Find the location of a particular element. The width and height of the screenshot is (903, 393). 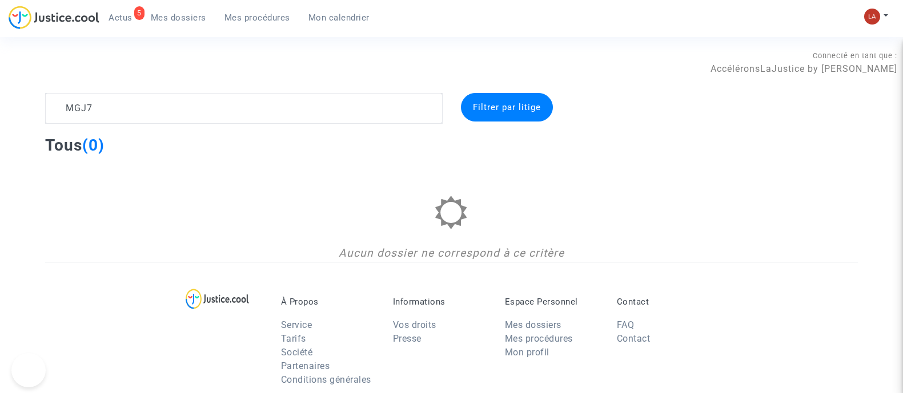

img: jc-logo.svg is located at coordinates (54, 17).